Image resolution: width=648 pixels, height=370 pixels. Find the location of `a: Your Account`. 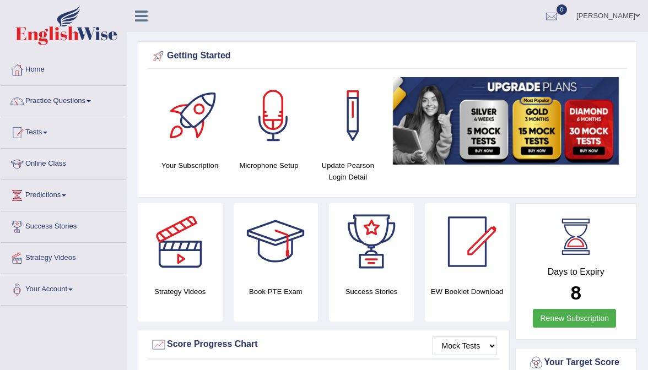

a: Your Account is located at coordinates (63, 288).